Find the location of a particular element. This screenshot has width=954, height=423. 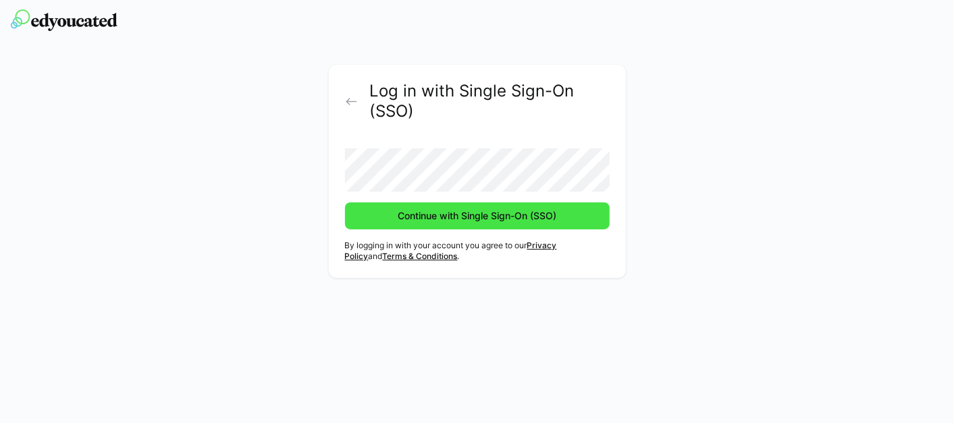

img: edyoucated is located at coordinates (64, 20).